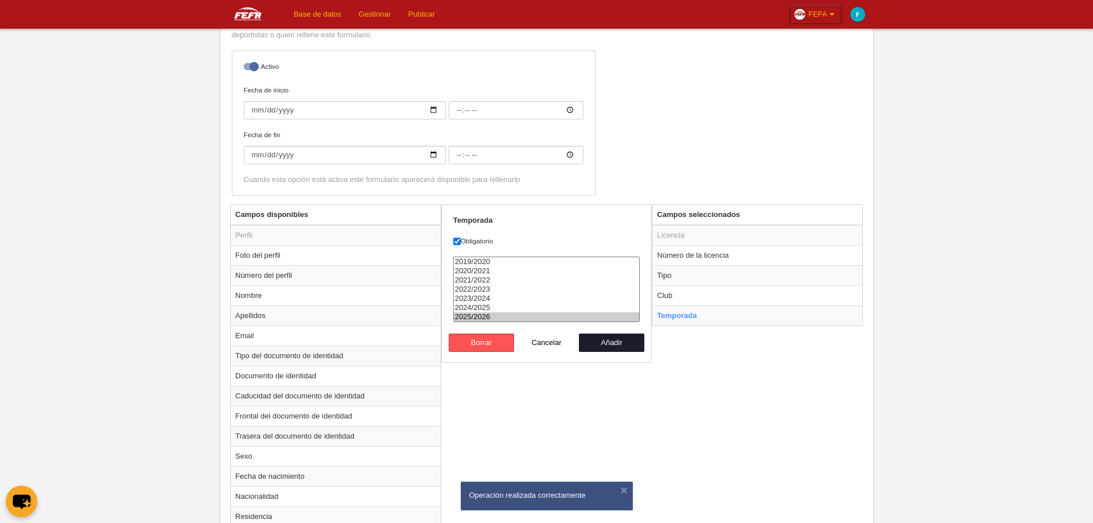  Describe the element at coordinates (547, 280) in the screenshot. I see `option: 2021/2022` at that location.